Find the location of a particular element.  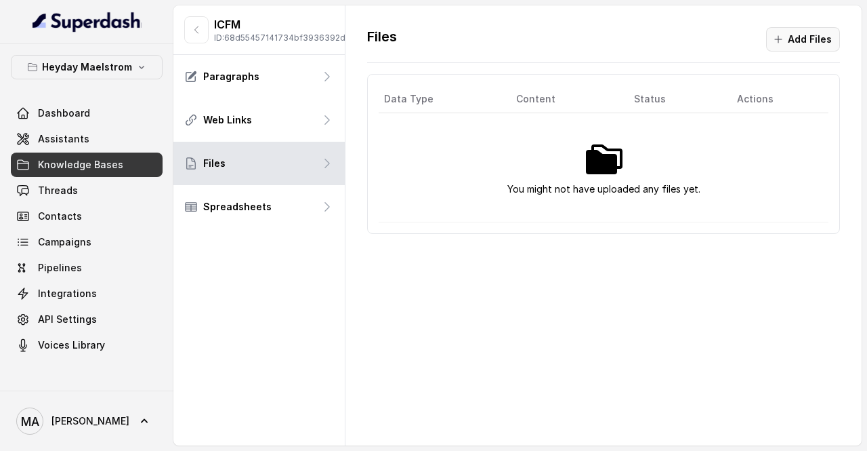

p: Heyday Maelstrom is located at coordinates (87, 67).